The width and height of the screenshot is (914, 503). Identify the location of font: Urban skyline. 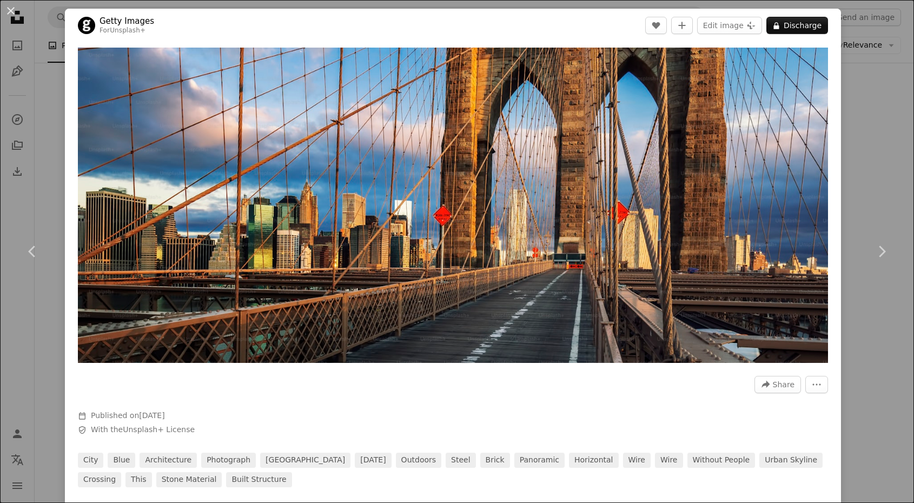
(791, 460).